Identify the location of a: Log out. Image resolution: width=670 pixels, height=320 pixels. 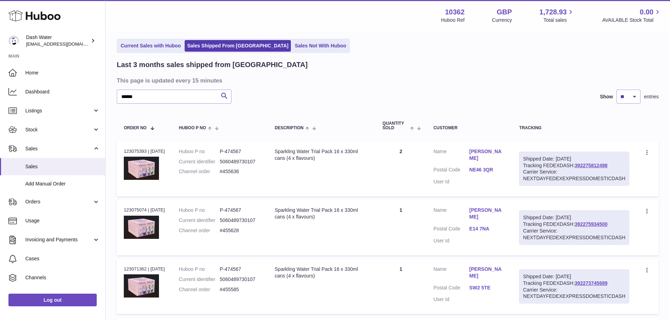
(52, 300).